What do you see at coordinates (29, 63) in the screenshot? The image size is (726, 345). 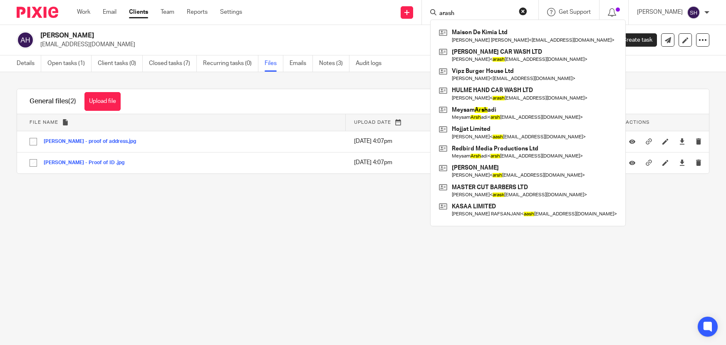 I see `a: Details` at bounding box center [29, 63].